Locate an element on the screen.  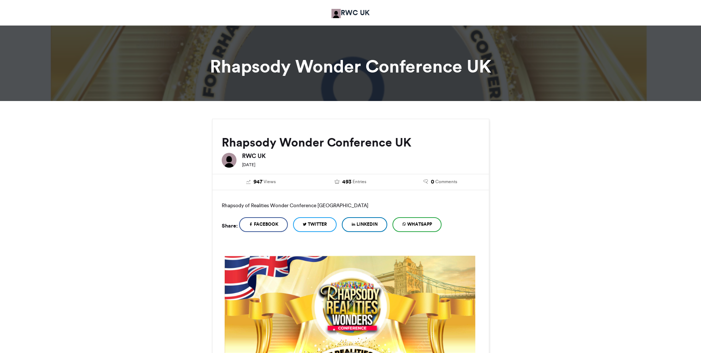
span: WhatsApp is located at coordinates (420, 224).